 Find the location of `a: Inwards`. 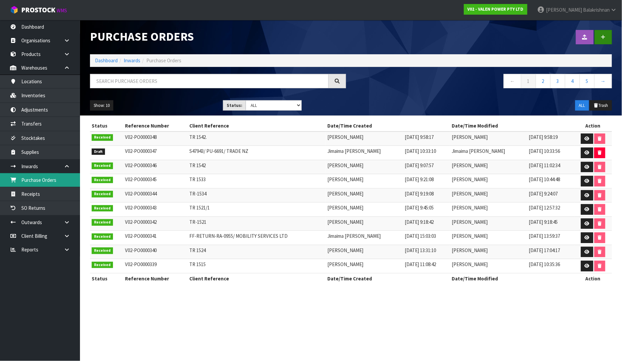

a: Inwards is located at coordinates (132, 60).